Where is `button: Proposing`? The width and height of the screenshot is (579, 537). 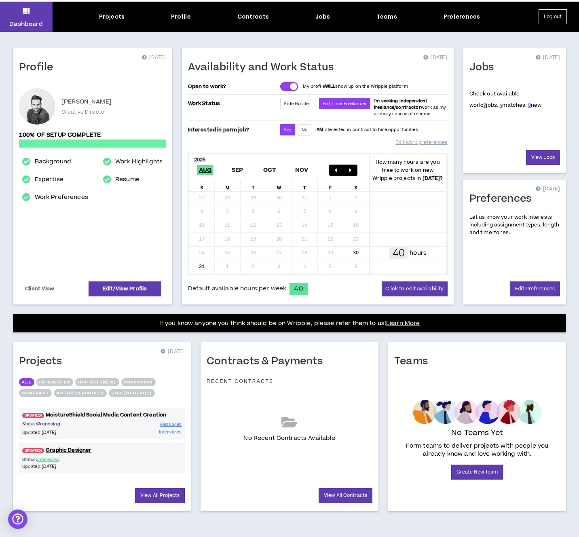
button: Proposing is located at coordinates (138, 382).